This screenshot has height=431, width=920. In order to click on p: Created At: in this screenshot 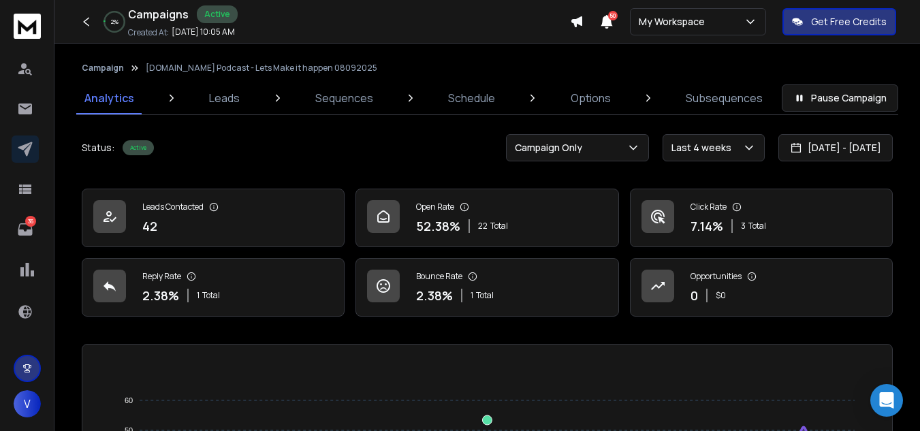, I will do `click(148, 33)`.